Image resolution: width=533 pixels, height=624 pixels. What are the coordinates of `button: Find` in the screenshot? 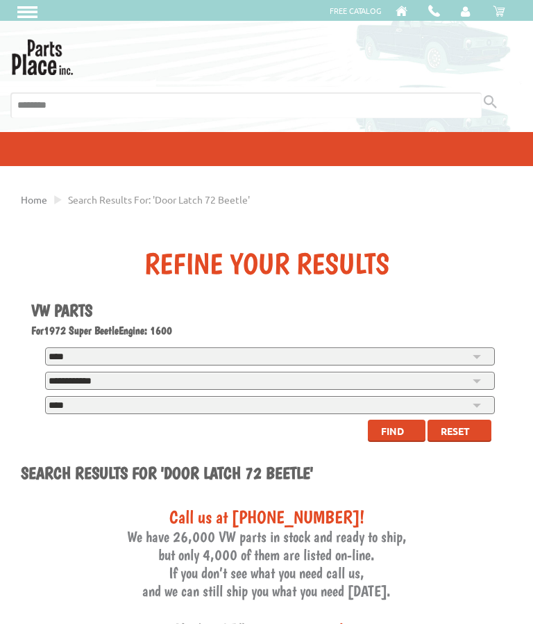 It's located at (397, 431).